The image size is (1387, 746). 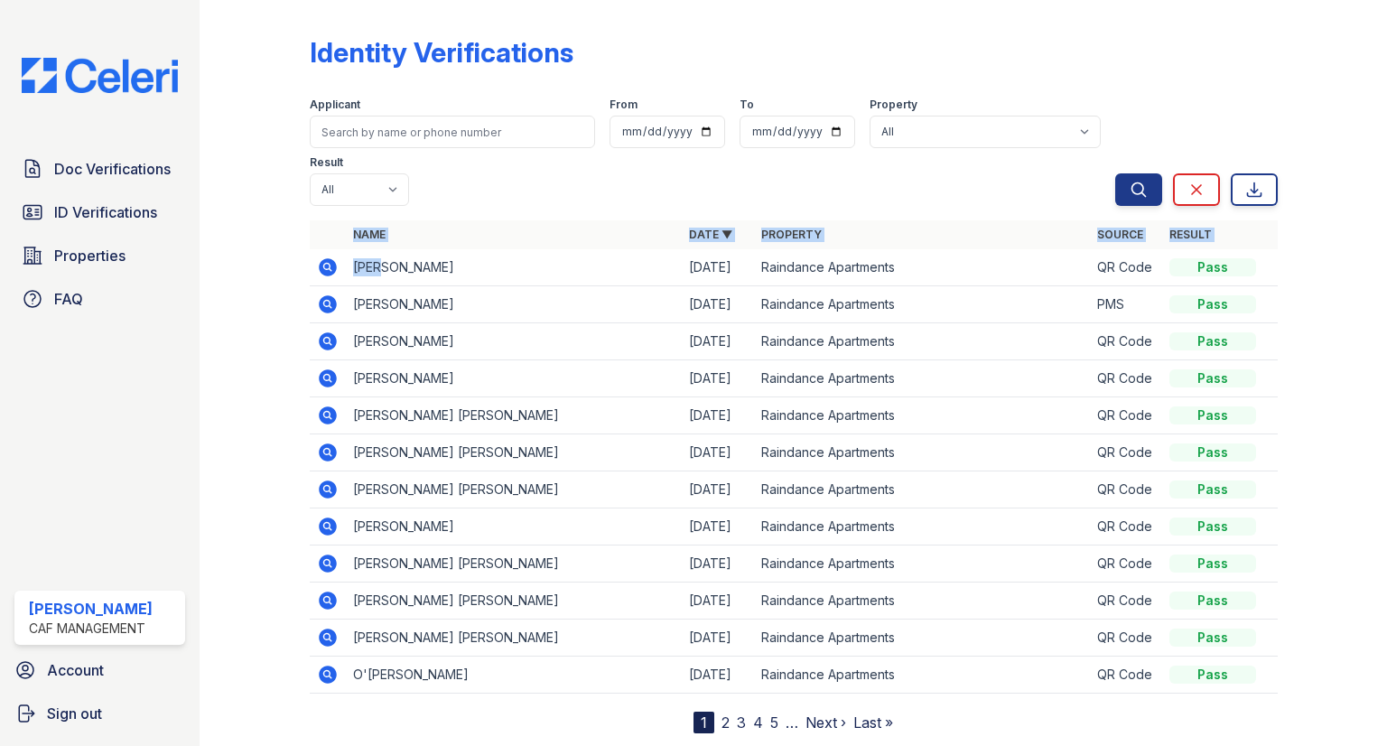 What do you see at coordinates (99, 299) in the screenshot?
I see `a: FAQ` at bounding box center [99, 299].